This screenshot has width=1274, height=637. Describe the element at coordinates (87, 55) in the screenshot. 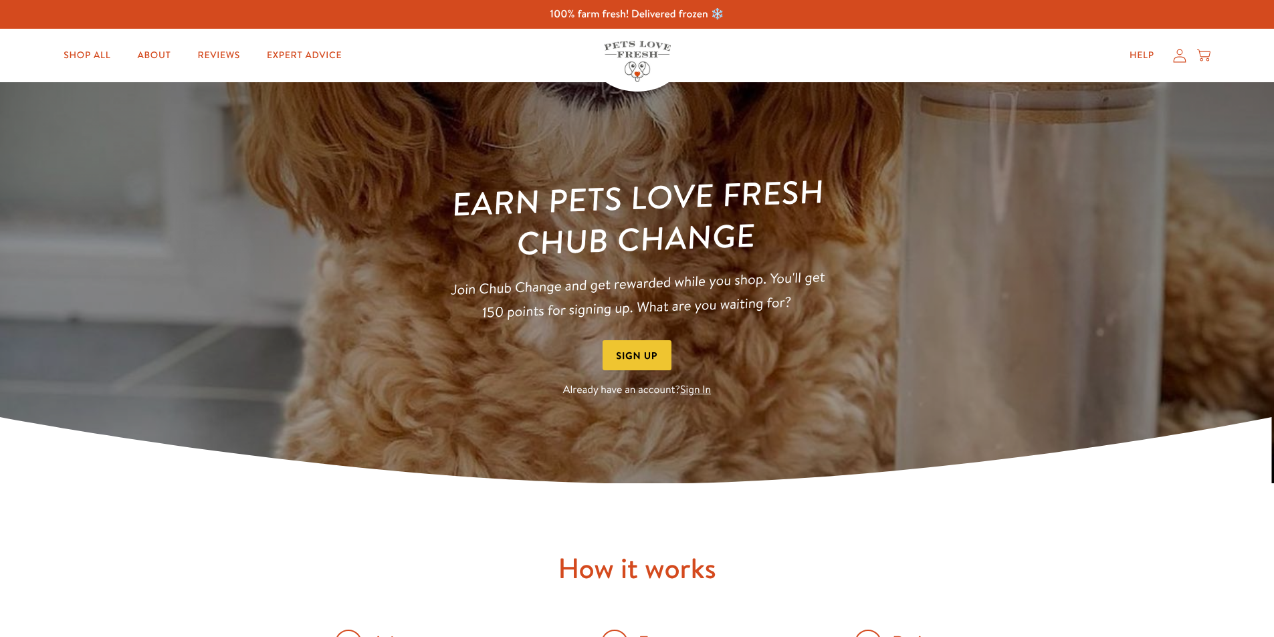

I see `a: Shop All` at that location.